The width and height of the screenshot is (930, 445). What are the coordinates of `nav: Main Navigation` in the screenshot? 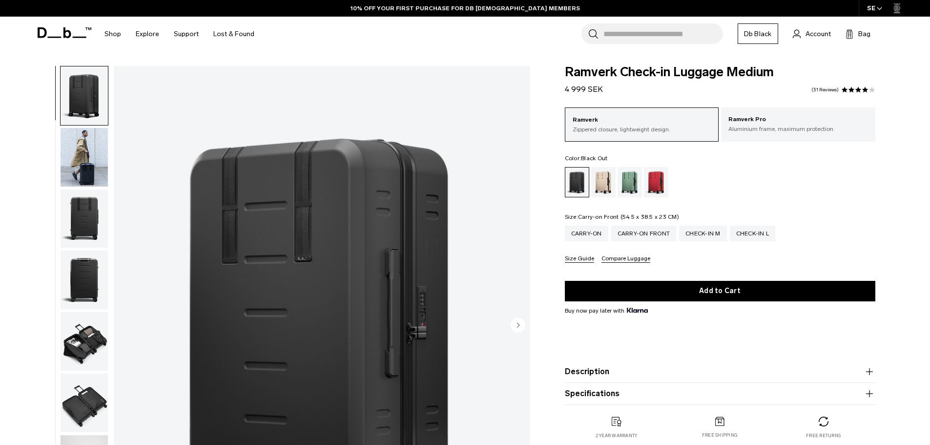 It's located at (179, 34).